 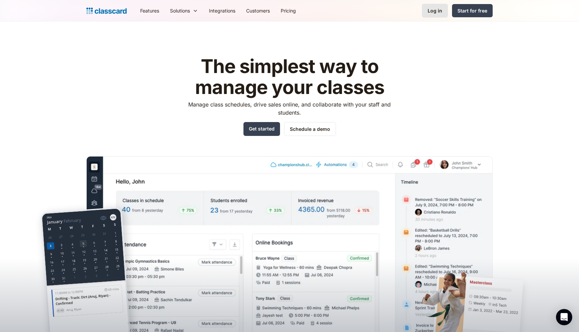 What do you see at coordinates (222, 10) in the screenshot?
I see `a: Integrations` at bounding box center [222, 10].